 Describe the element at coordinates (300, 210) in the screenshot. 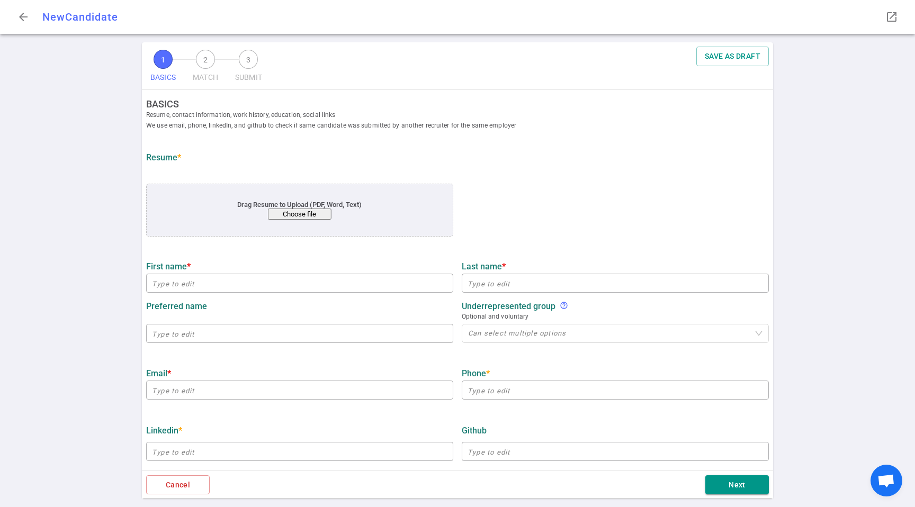

I see `div: application/pdf, application/msword, .pdf, .doc, .docx, .txt` at that location.